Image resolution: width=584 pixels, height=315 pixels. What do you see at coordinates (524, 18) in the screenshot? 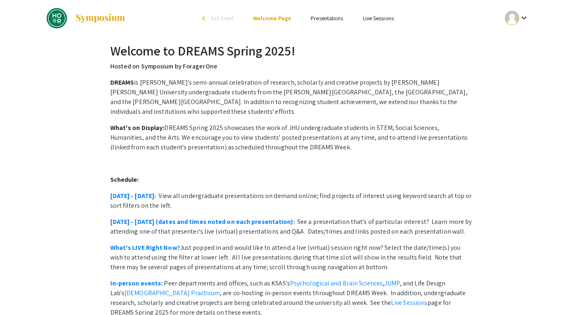
I see `mat-icon: Expand account dropdown` at bounding box center [524, 18].